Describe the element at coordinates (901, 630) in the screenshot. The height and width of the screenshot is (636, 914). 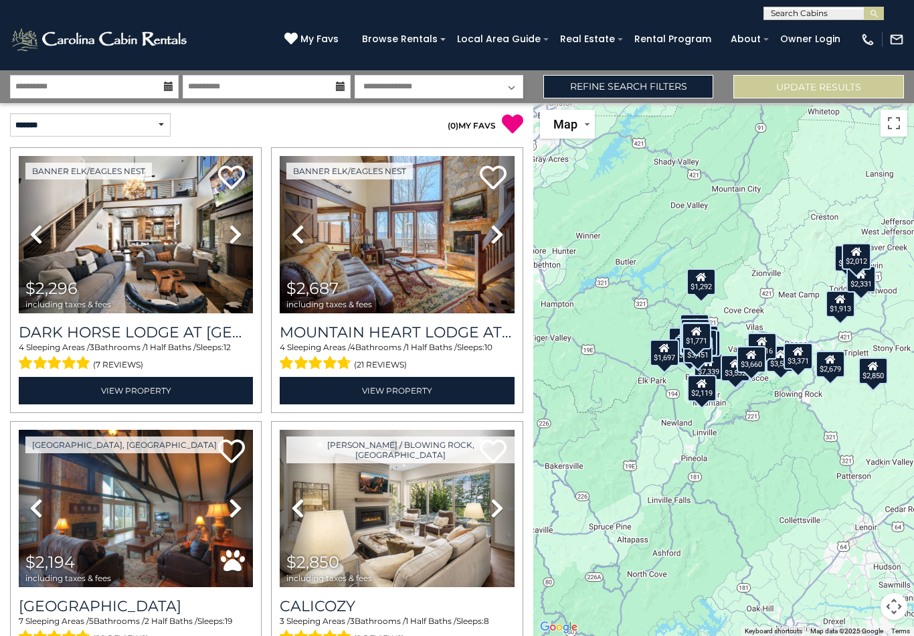
I see `a: Terms (opens in new tab)` at that location.